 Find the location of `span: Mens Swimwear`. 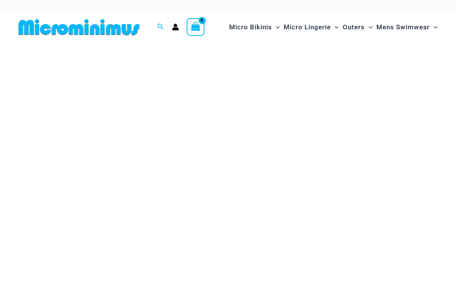

span: Mens Swimwear is located at coordinates (403, 27).